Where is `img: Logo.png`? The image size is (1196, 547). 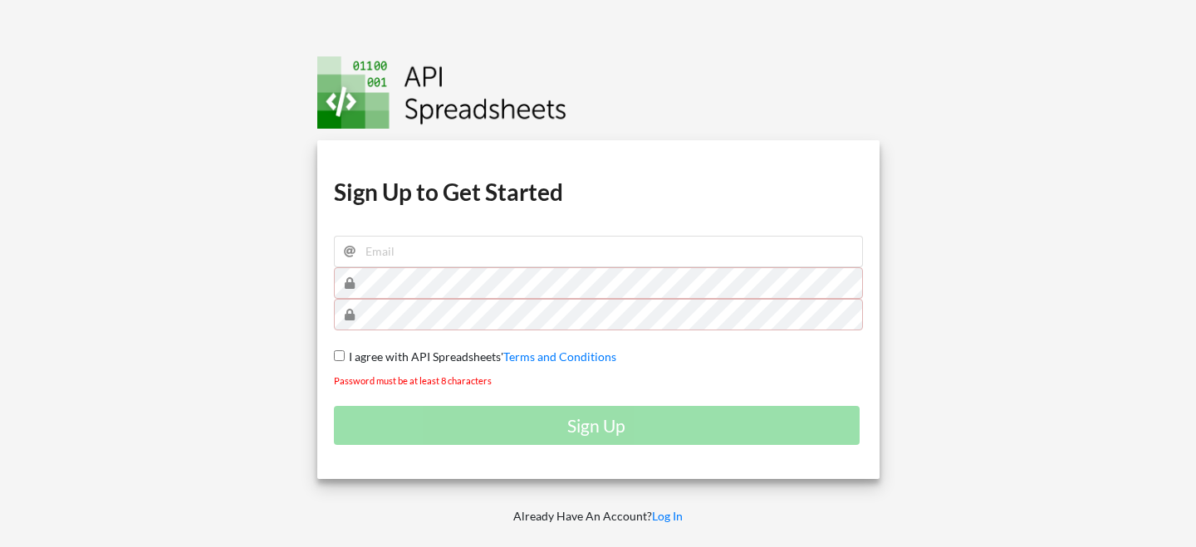 img: Logo.png is located at coordinates (442, 92).